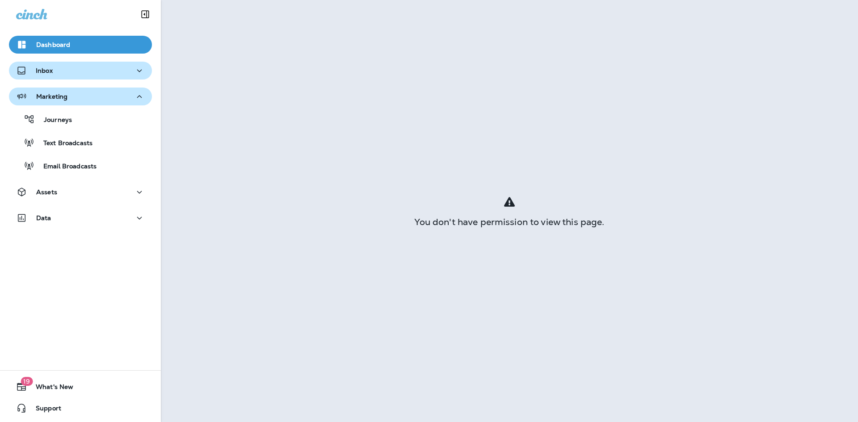  I want to click on p: Data, so click(44, 218).